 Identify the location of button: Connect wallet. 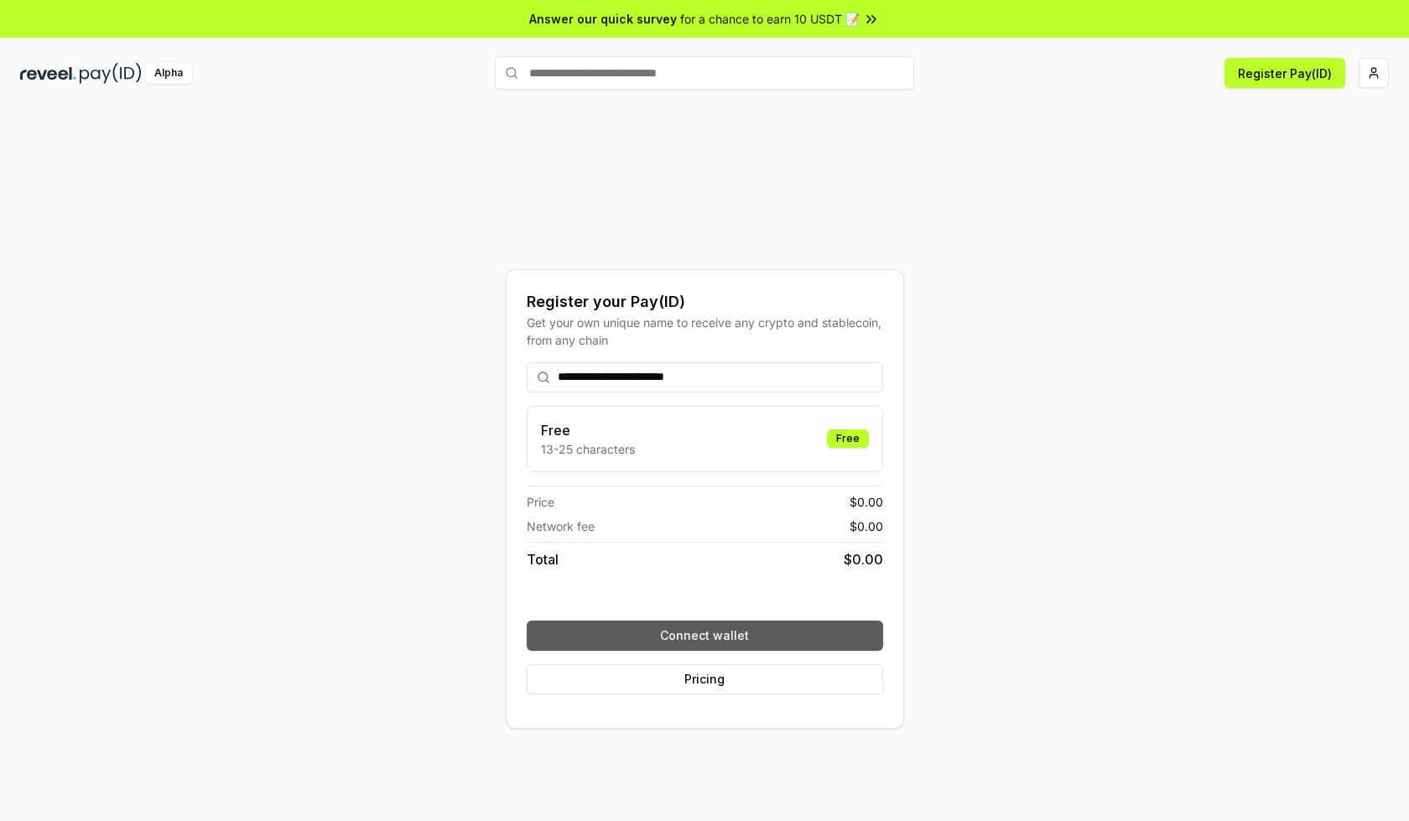
(705, 636).